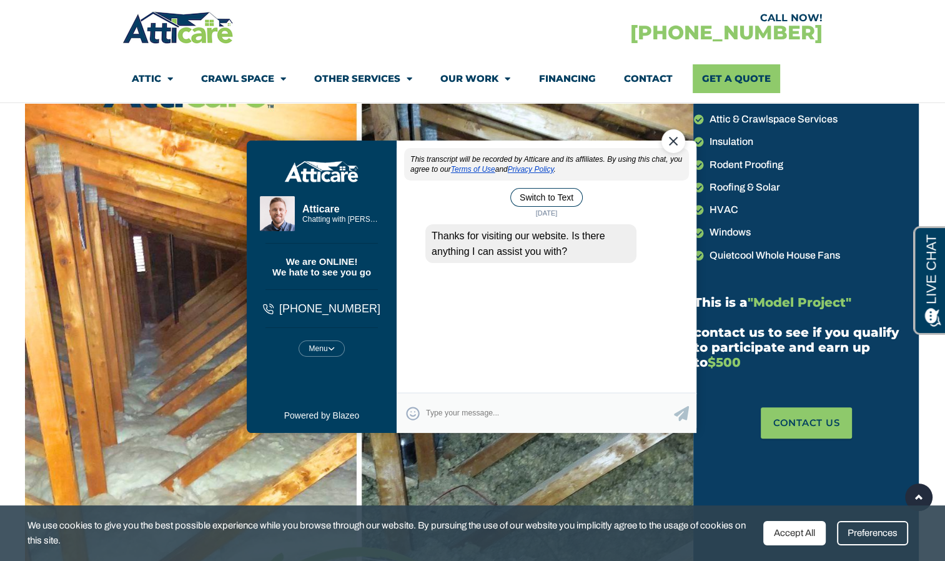 This screenshot has width=945, height=561. I want to click on span: Contact us, so click(806, 423).